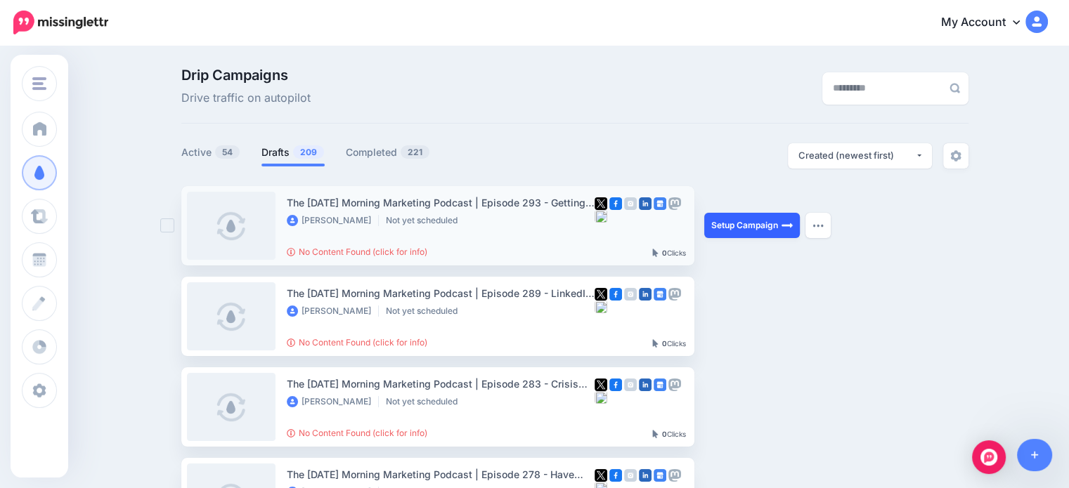  Describe the element at coordinates (388, 153) in the screenshot. I see `a: Completed221` at that location.